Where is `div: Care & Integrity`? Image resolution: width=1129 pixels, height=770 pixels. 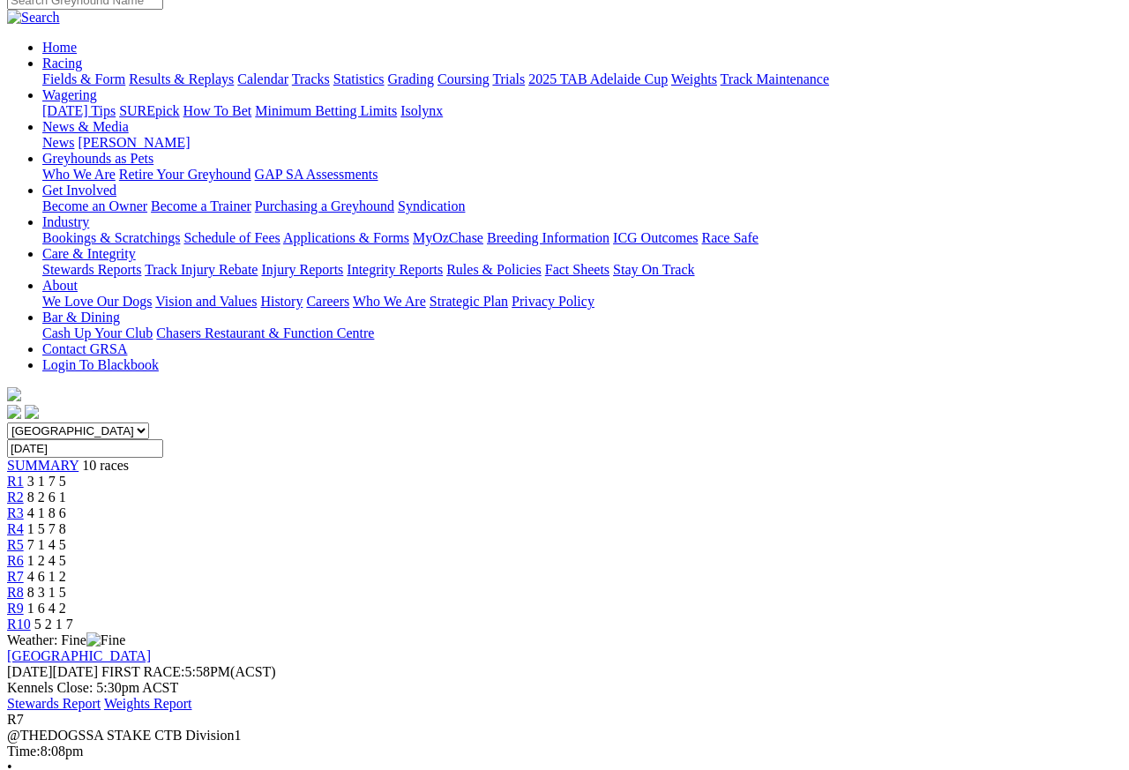 div: Care & Integrity is located at coordinates (582, 270).